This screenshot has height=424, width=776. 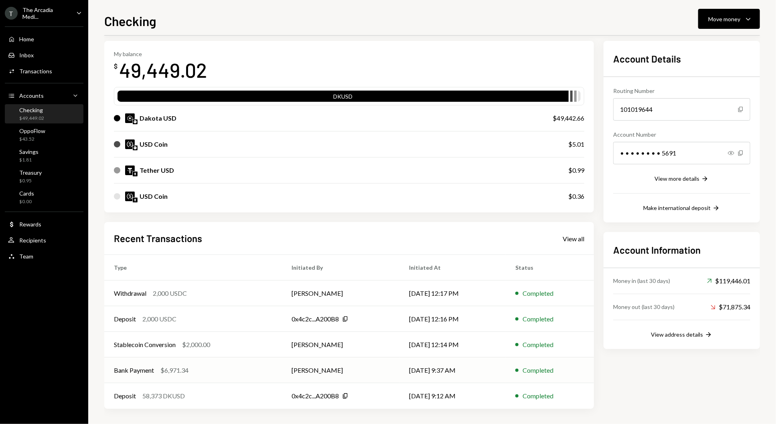 What do you see at coordinates (573, 239) in the screenshot?
I see `div: View all` at bounding box center [573, 239].